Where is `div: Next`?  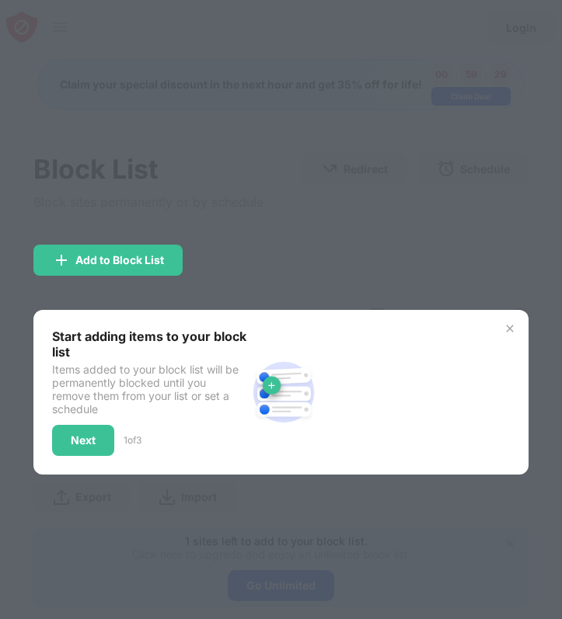
div: Next is located at coordinates (83, 440).